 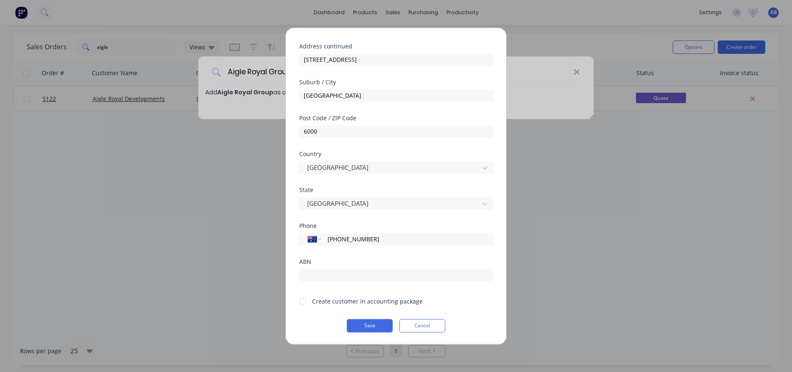 I want to click on div: Address continued, so click(x=396, y=46).